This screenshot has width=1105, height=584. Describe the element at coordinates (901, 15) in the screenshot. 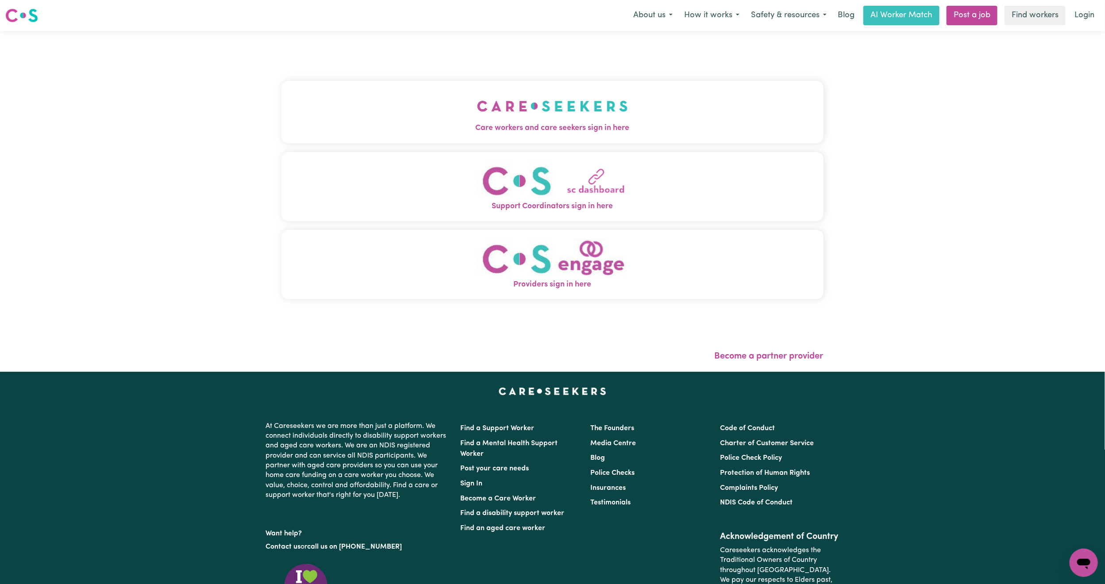

I see `a: AI Worker Match` at that location.